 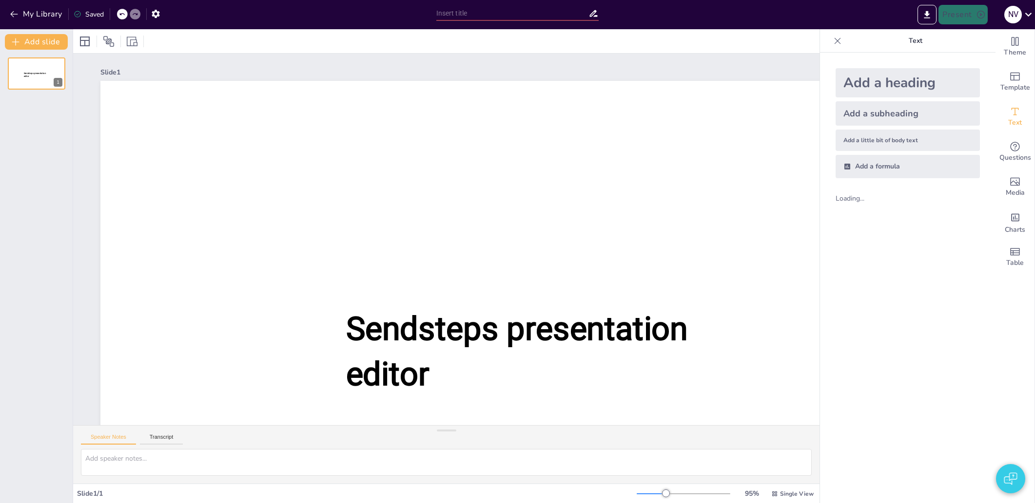 I want to click on div: Resize presentation, so click(x=132, y=41).